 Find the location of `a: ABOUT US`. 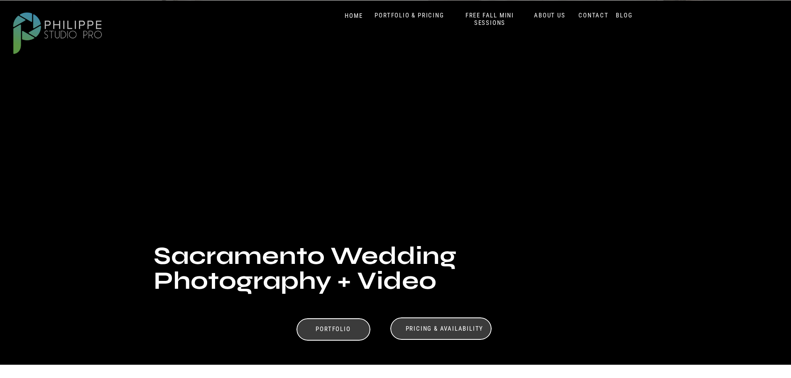

a: ABOUT US is located at coordinates (550, 15).